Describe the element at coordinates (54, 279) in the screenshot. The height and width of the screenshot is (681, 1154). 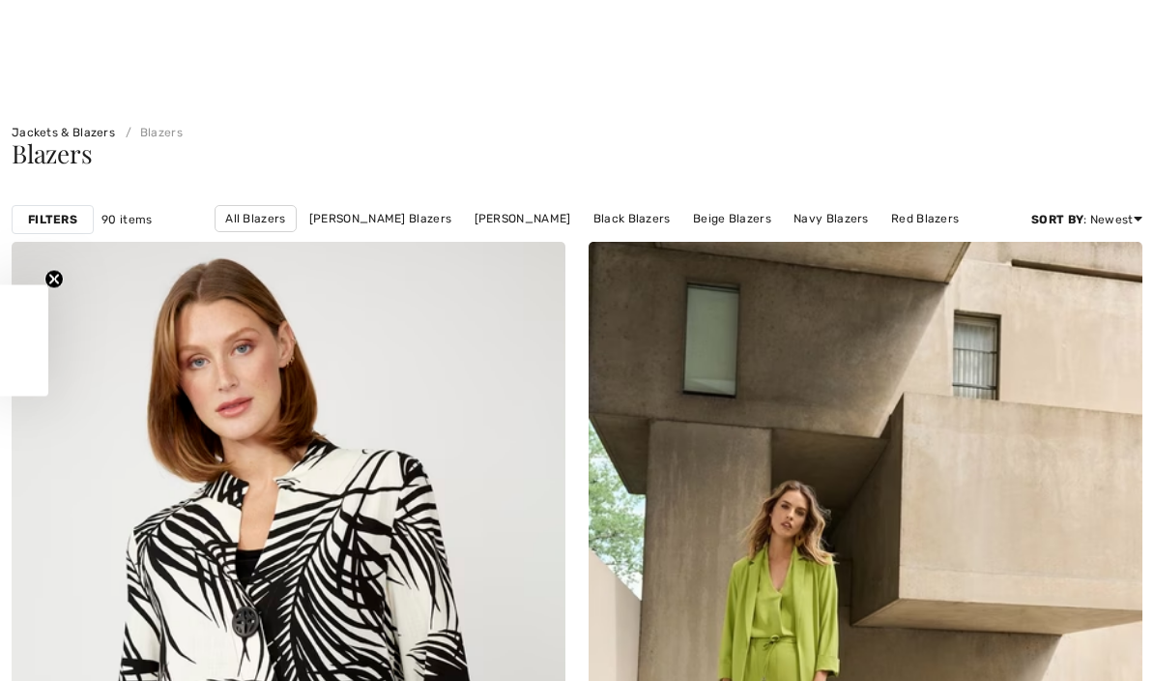
I see `button: Close teaser` at that location.